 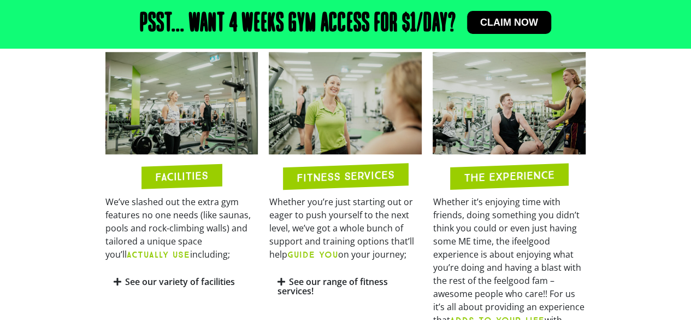 I want to click on h2: FACILITIES, so click(x=181, y=175).